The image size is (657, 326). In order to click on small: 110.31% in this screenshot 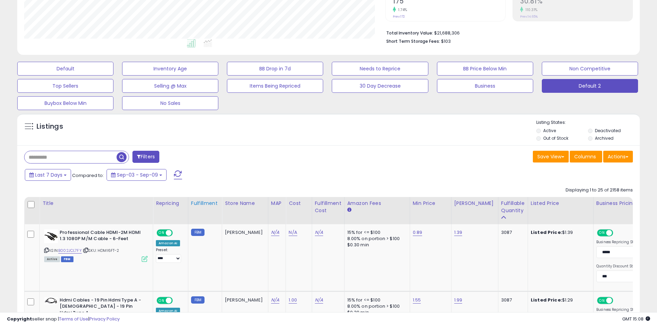, I will do `click(531, 10)`.